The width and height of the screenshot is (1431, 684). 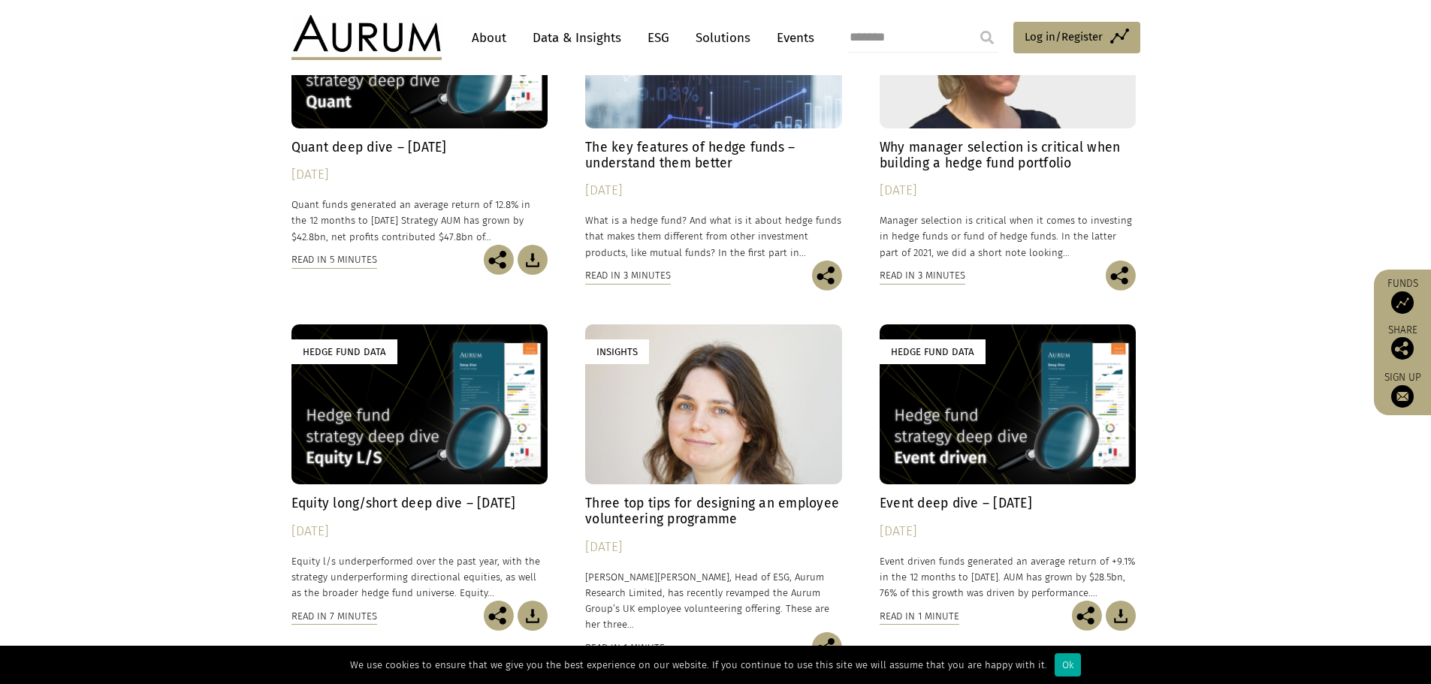 I want to click on input: Submit, so click(x=987, y=38).